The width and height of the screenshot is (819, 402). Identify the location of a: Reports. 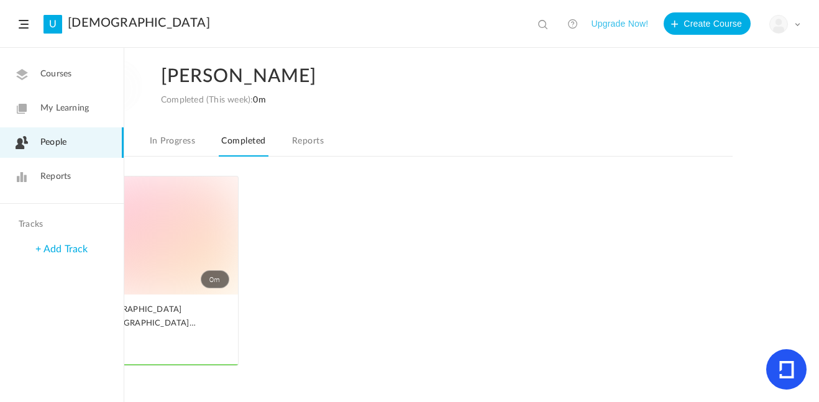
(308, 145).